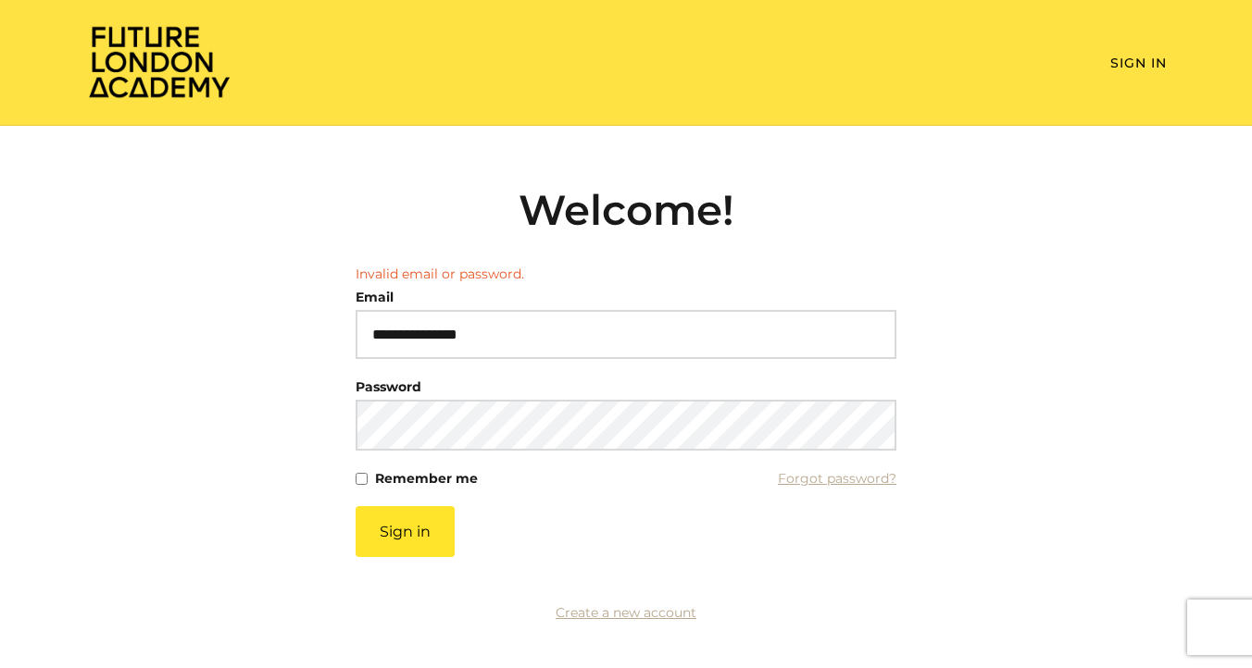  Describe the element at coordinates (426, 479) in the screenshot. I see `label: Remember me` at that location.